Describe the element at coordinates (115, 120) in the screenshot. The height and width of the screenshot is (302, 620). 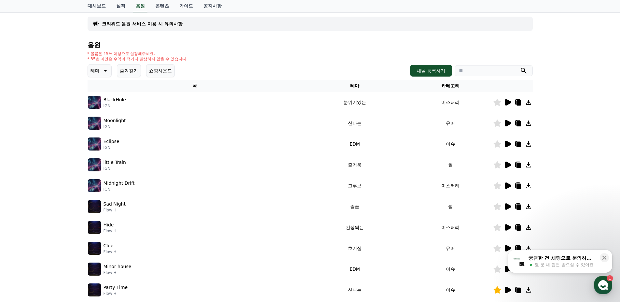
I see `p: Moonlight` at that location.